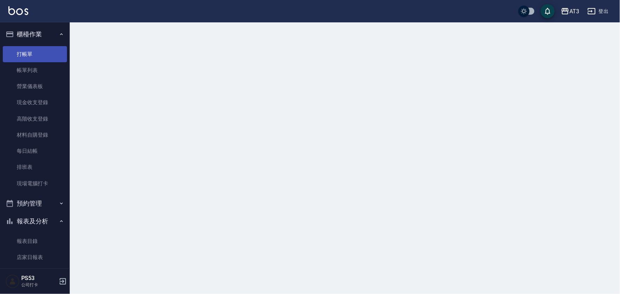 Image resolution: width=620 pixels, height=294 pixels. I want to click on button: 登出, so click(598, 11).